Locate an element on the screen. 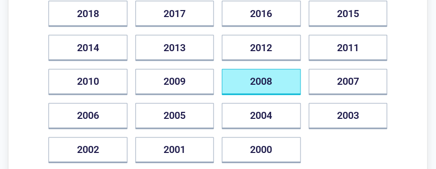 This screenshot has height=169, width=436. button: 2001 is located at coordinates (175, 150).